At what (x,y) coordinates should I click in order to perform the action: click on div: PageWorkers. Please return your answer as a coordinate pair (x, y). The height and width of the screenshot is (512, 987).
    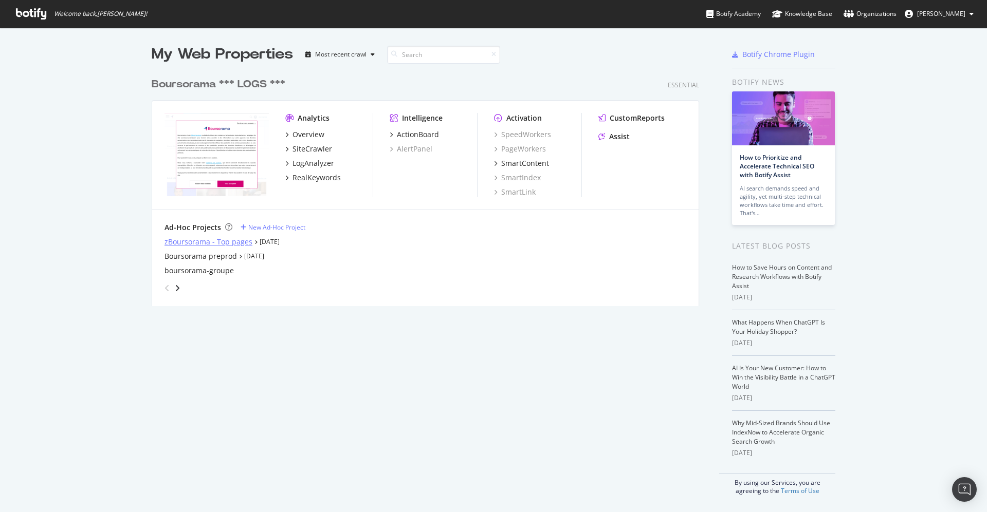
    Looking at the image, I should click on (520, 149).